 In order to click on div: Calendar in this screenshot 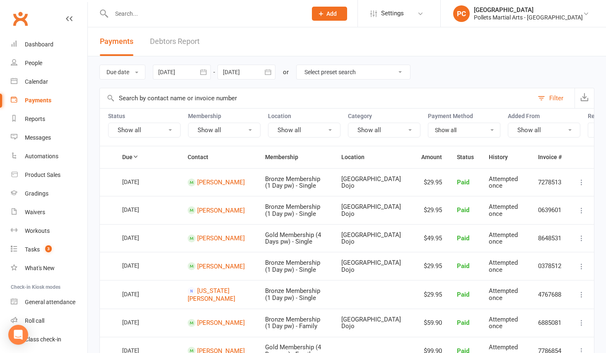, I will do `click(36, 82)`.